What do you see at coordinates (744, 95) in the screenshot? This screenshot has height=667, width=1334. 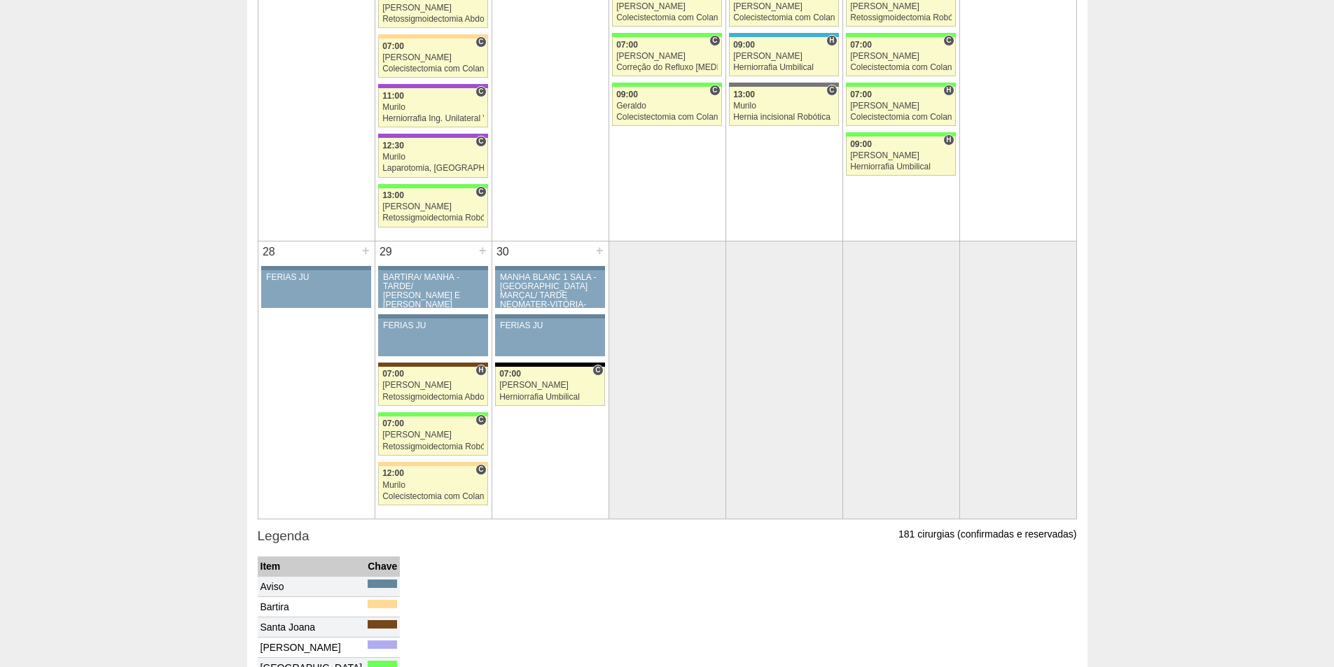 I see `span: 13:00` at bounding box center [744, 95].